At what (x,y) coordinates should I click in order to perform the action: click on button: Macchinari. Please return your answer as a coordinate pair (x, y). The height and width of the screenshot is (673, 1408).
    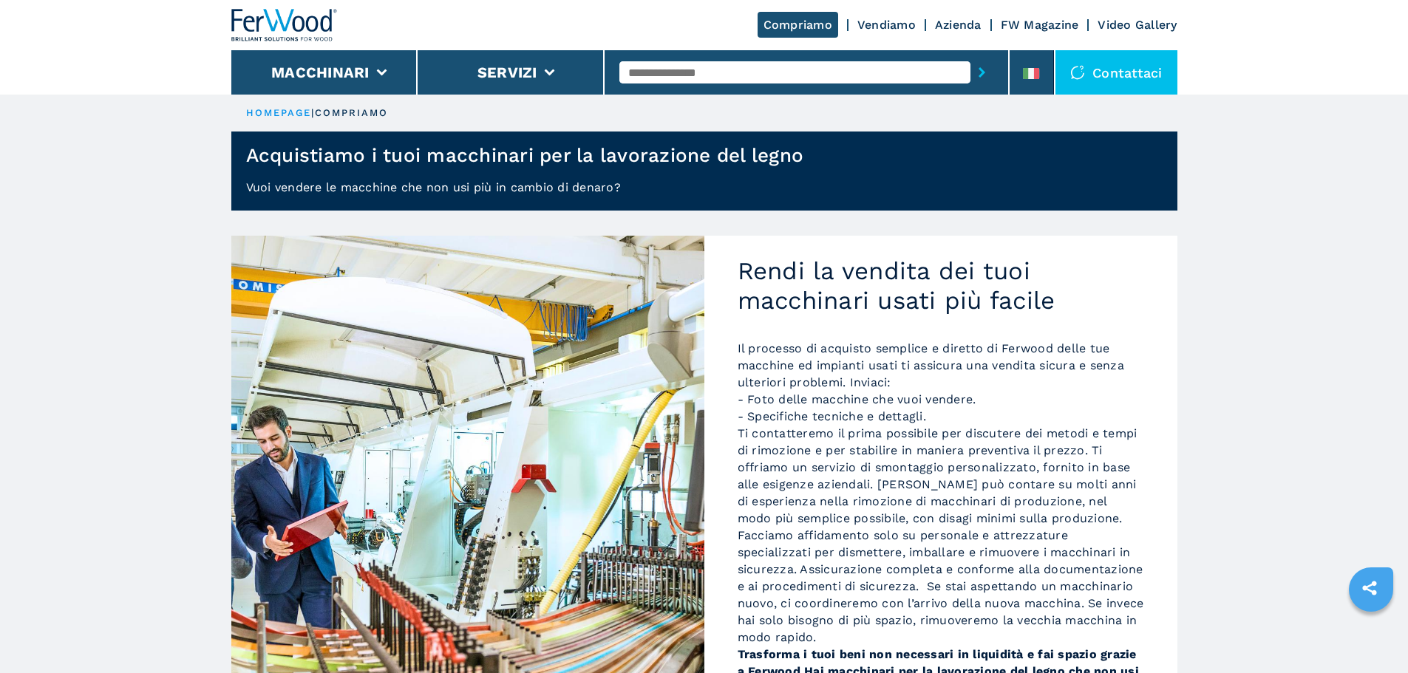
    Looking at the image, I should click on (320, 72).